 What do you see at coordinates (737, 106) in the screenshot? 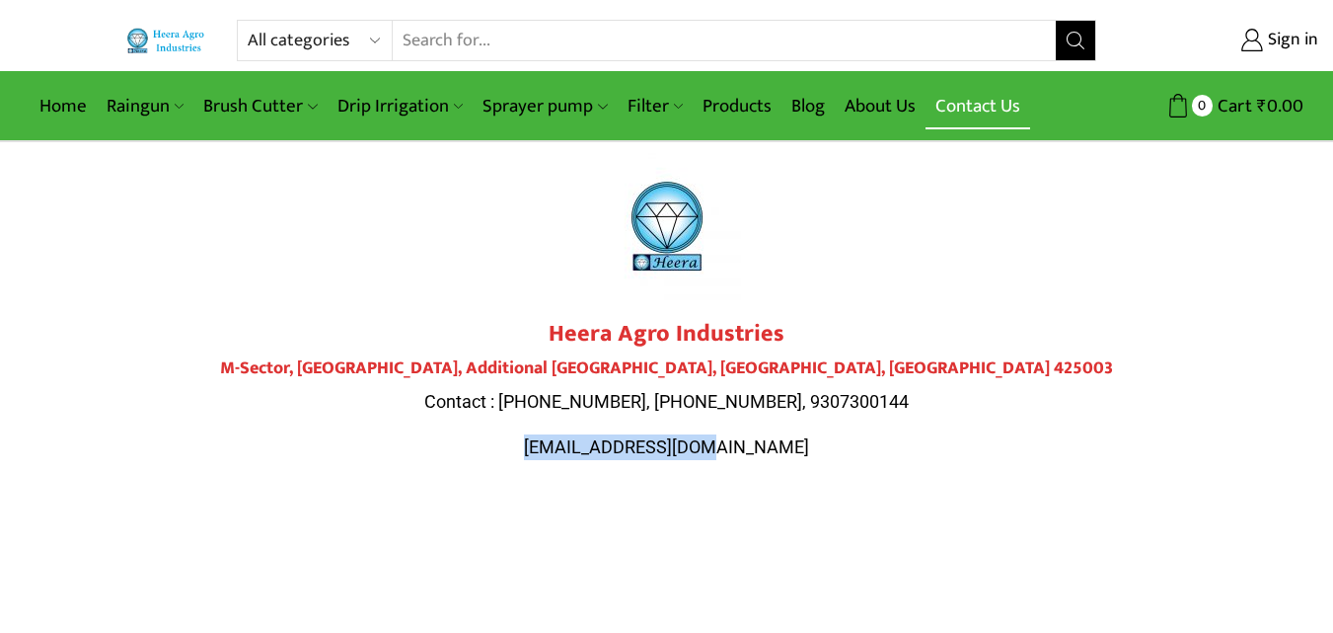
I see `a: Products` at bounding box center [737, 106].